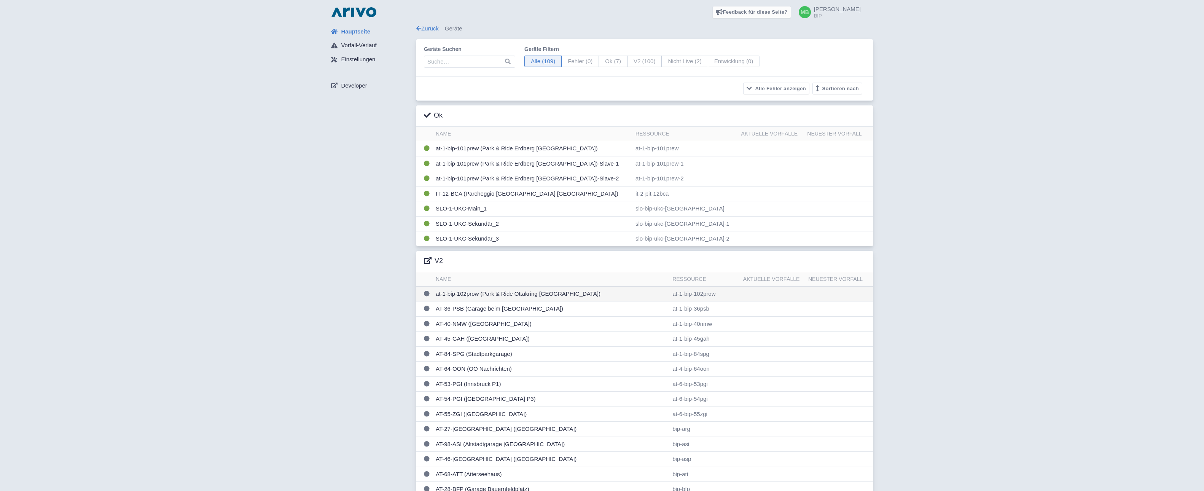  I want to click on td: bip-att, so click(704, 474).